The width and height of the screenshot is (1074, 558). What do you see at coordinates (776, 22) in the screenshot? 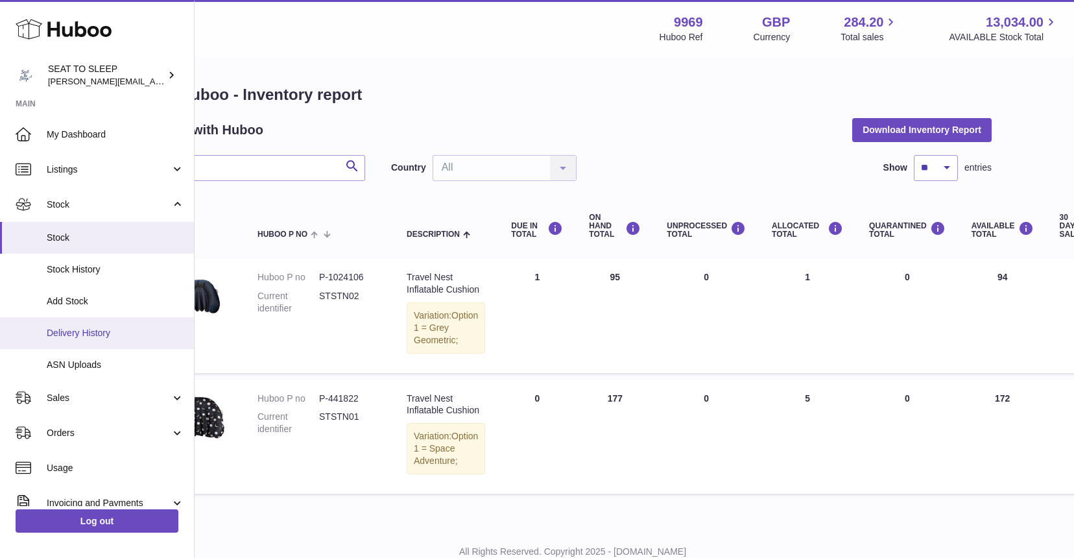
I see `strong: GBP` at bounding box center [776, 22].